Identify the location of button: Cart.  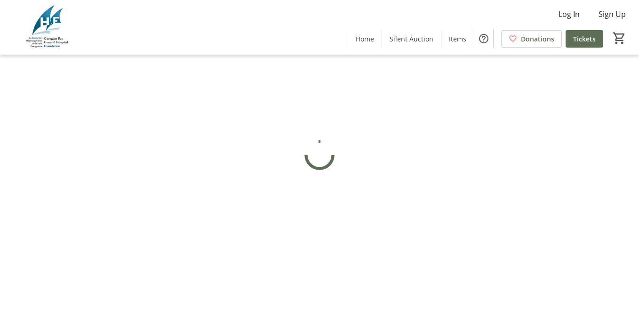
(619, 38).